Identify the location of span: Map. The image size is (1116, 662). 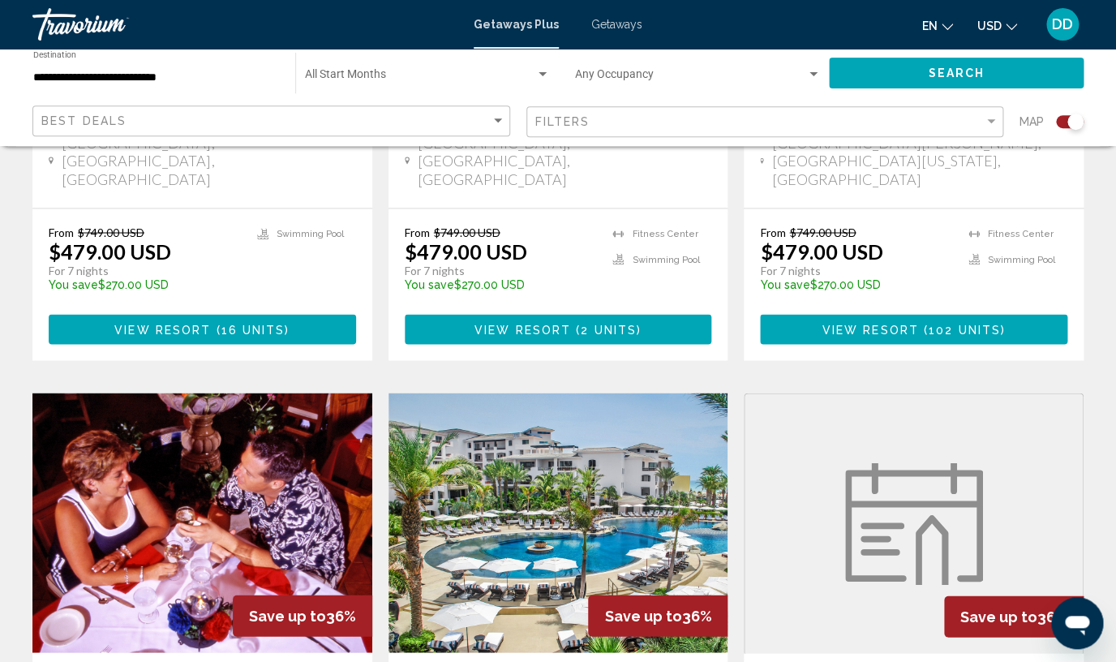
(1031, 122).